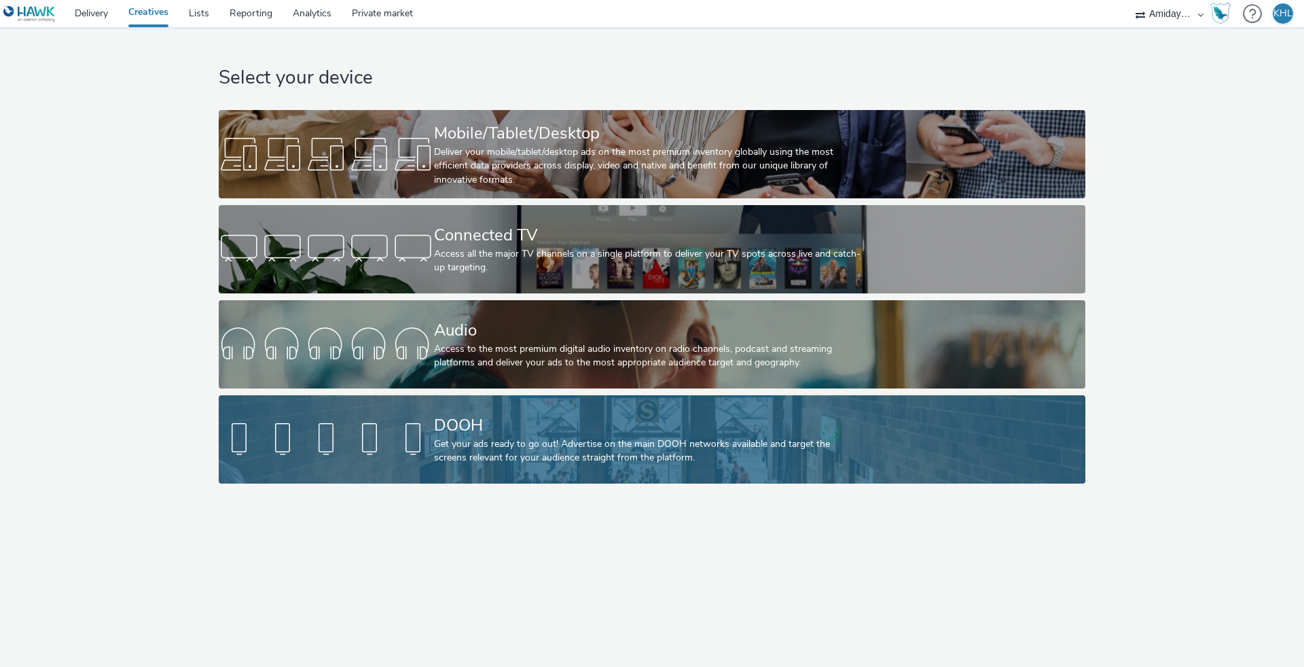 Image resolution: width=1304 pixels, height=667 pixels. Describe the element at coordinates (649, 425) in the screenshot. I see `div: DOOH` at that location.